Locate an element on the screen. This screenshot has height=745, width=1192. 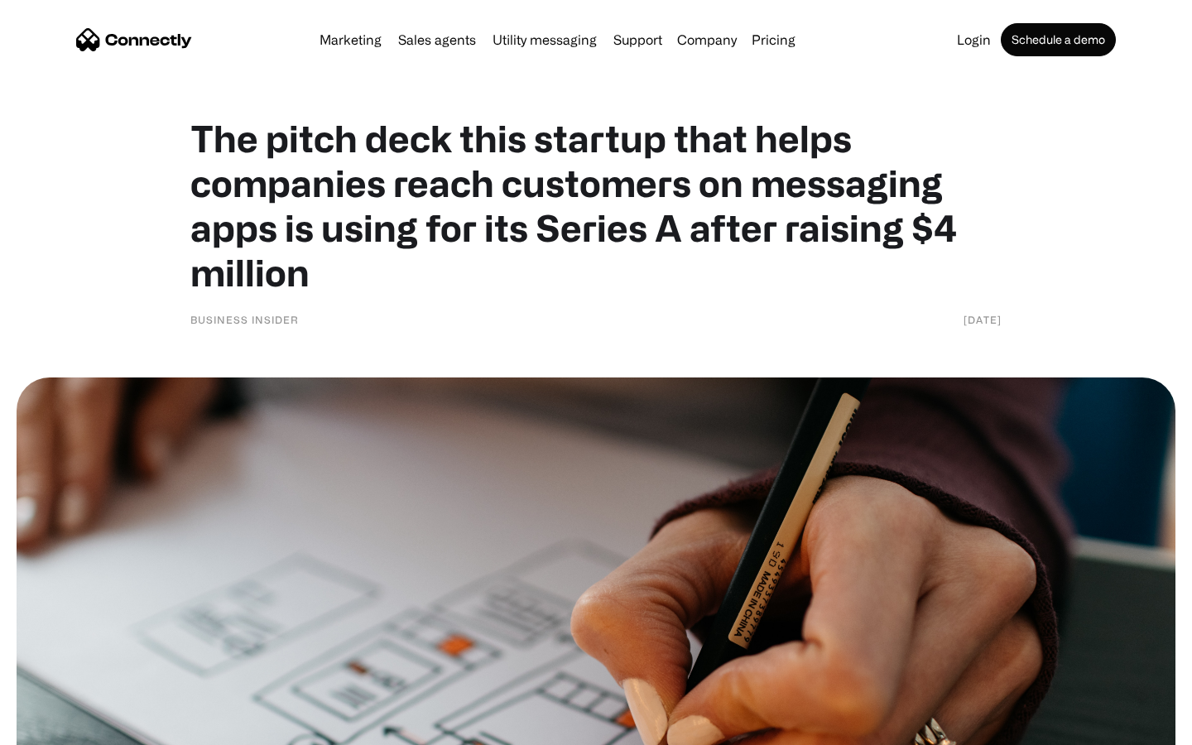
h1: The pitch deck this startup that helps companies reach customers on messaging apps is using for i... is located at coordinates (596, 205).